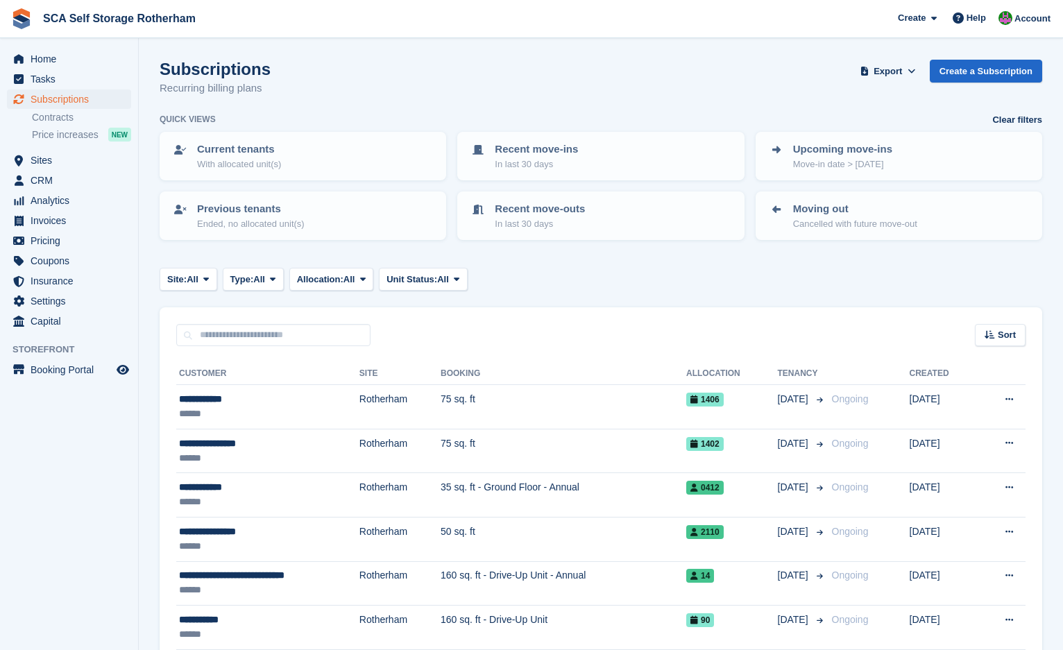 The width and height of the screenshot is (1063, 650). Describe the element at coordinates (22, 19) in the screenshot. I see `img: stora-icon-8386f47178a22dfd0bd8f6a31ec36ba5ce8667c1dd55bd0f319d3a0aa187defe.svg` at that location.